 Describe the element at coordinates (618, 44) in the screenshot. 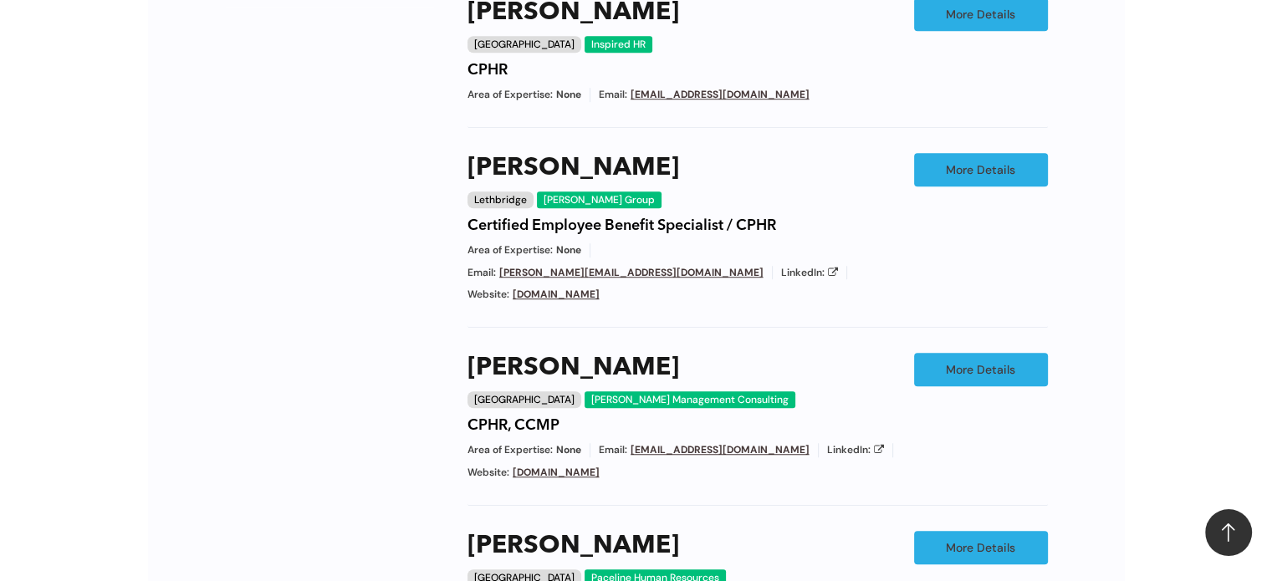

I see `div: Inspired HR` at that location.